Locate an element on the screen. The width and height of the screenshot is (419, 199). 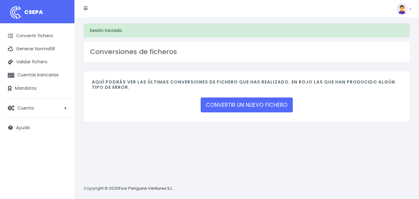
div: Sesión iniciada. is located at coordinates (246, 30).